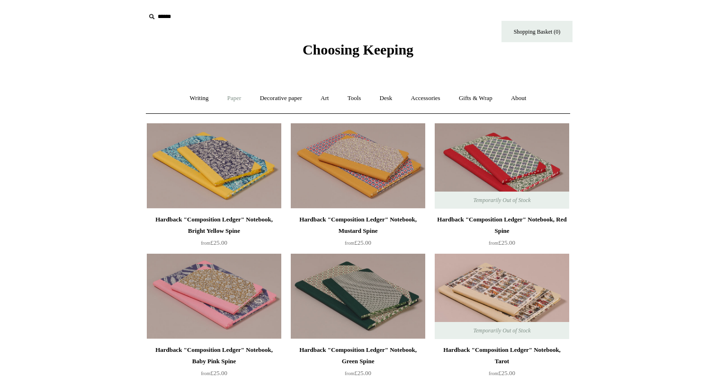 This screenshot has height=377, width=716. What do you see at coordinates (358, 233) in the screenshot?
I see `a: Hardback "Composition Ledger" Notebook, Mustard Spine from£25.00` at bounding box center [358, 233].